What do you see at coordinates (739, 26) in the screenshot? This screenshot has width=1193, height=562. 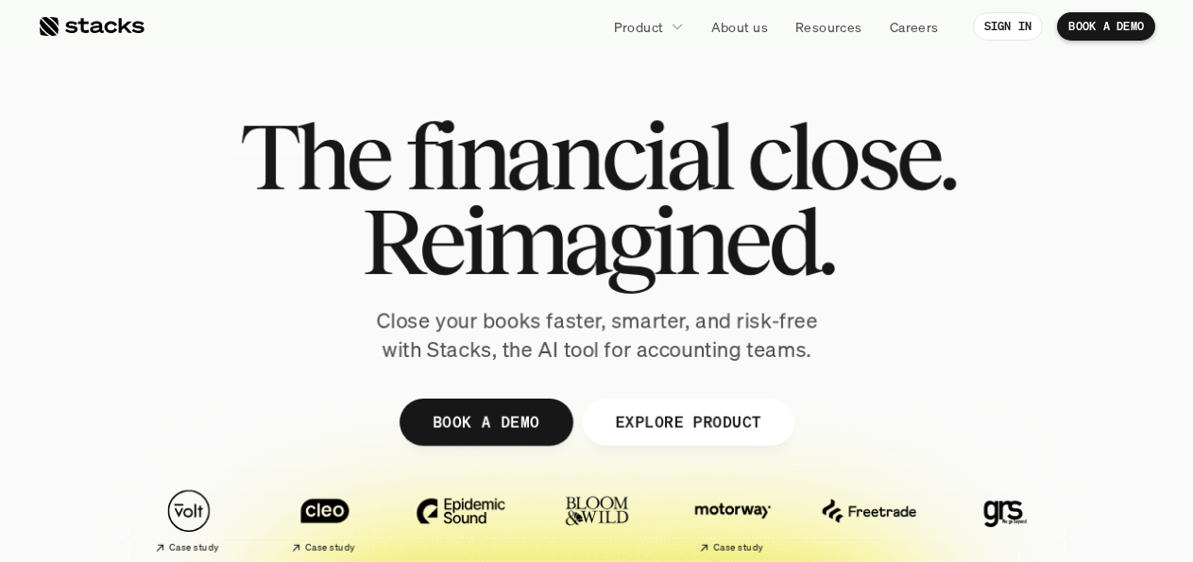 I see `p: About us` at bounding box center [739, 26].